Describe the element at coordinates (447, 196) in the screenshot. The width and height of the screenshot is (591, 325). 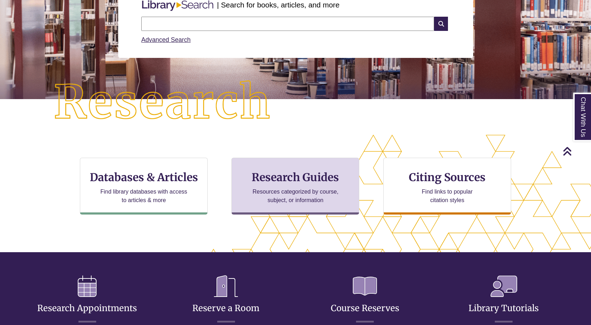
I see `p: Find links to popular citation styles` at that location.